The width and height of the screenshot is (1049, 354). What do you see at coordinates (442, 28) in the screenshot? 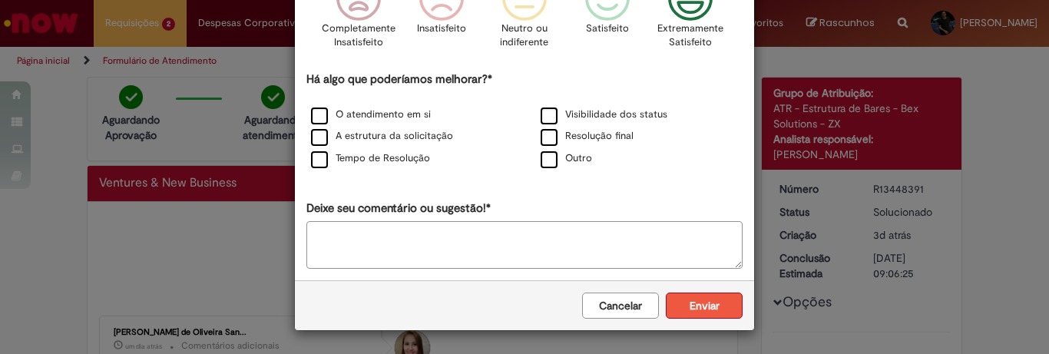
I see `p: Insatisfeito` at bounding box center [442, 28].